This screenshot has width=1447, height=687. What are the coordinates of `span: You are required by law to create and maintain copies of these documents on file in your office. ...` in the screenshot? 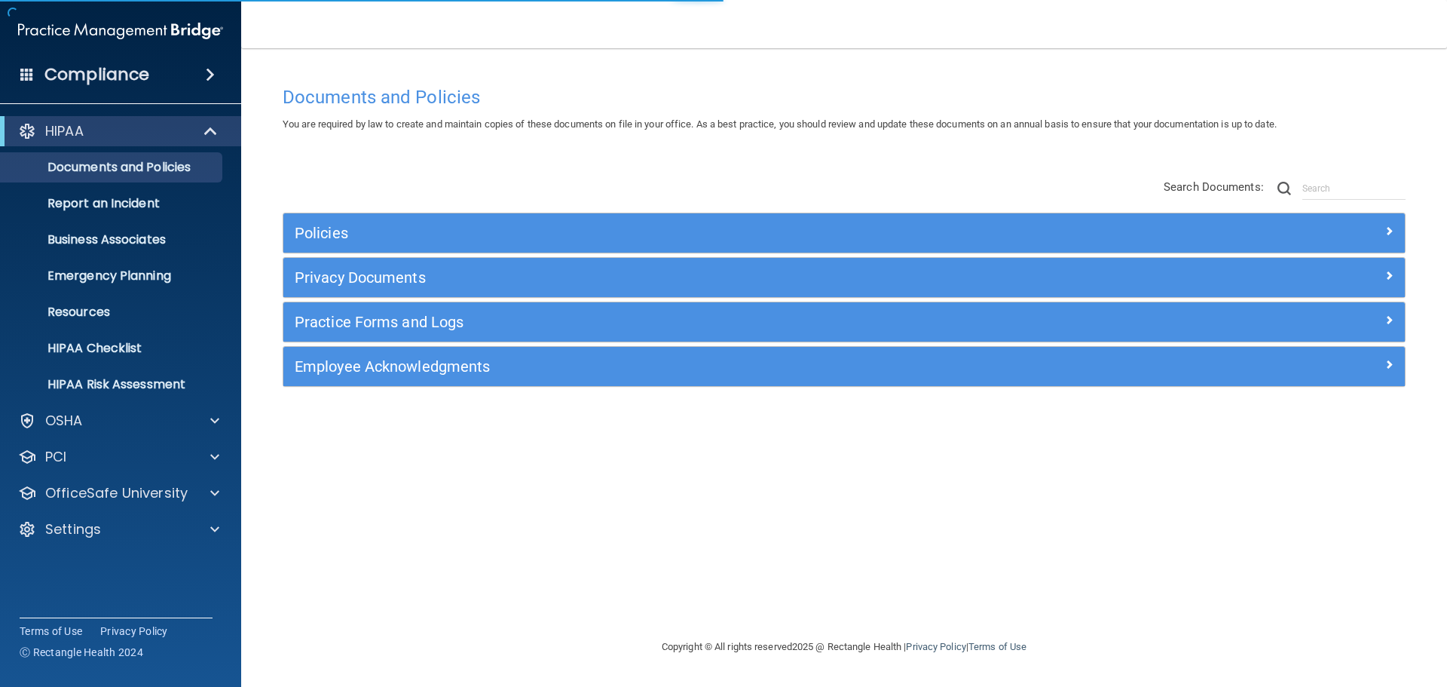 It's located at (779, 124).